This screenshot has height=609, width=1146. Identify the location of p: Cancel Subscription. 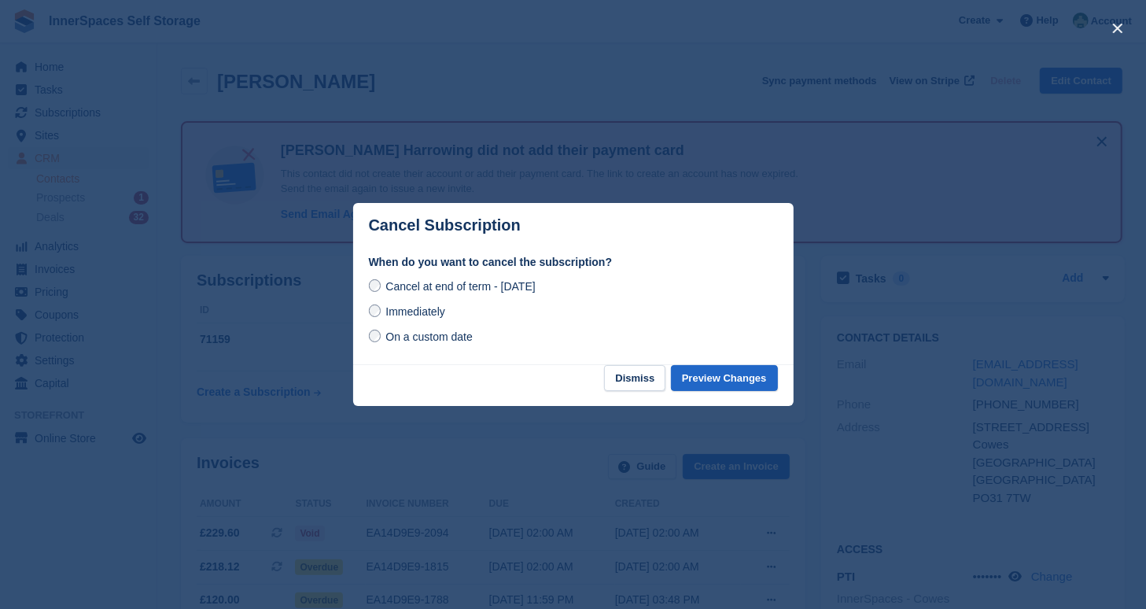
(444, 225).